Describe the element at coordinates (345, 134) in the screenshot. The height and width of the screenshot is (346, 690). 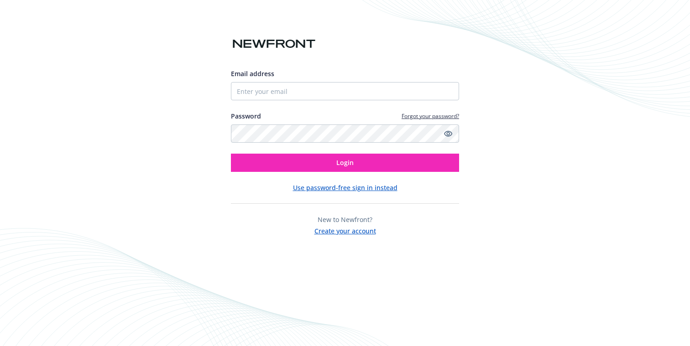
I see `input: Enter your password` at that location.